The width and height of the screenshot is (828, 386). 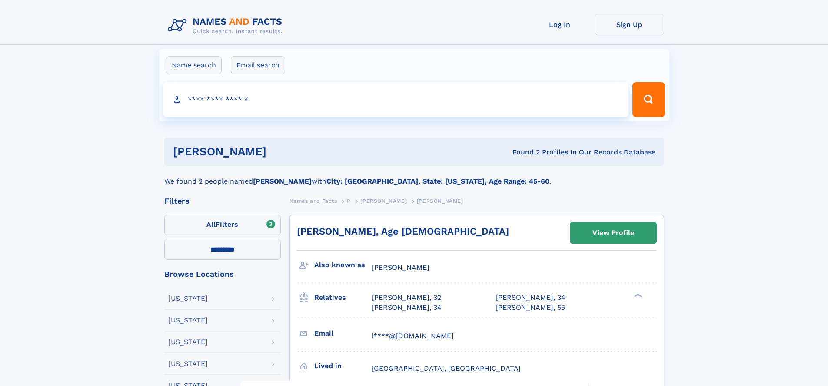 What do you see at coordinates (223, 274) in the screenshot?
I see `div: Browse Locations` at bounding box center [223, 274].